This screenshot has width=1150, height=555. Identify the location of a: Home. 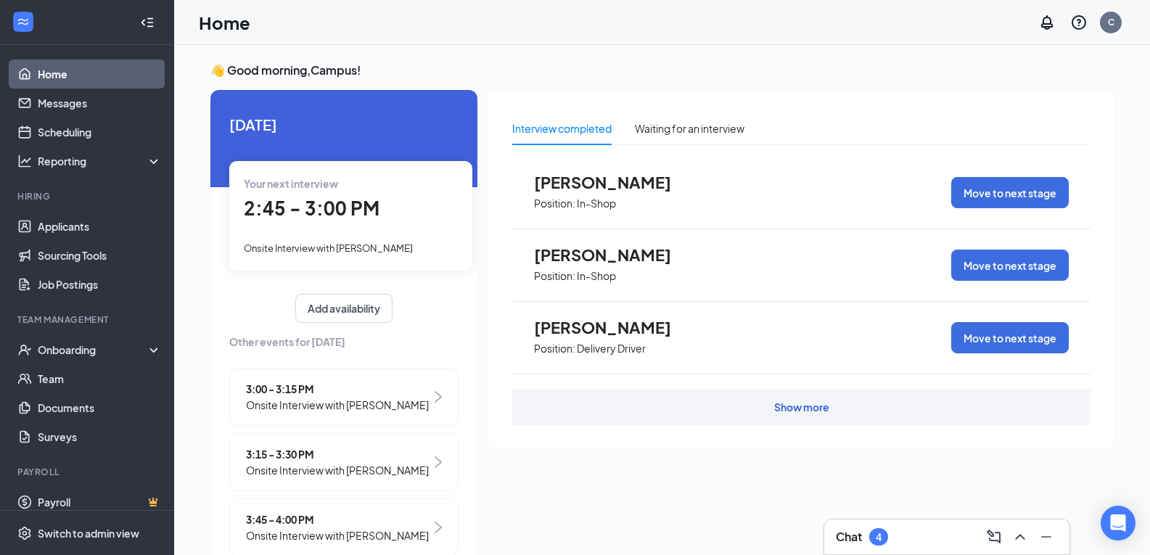
(99, 74).